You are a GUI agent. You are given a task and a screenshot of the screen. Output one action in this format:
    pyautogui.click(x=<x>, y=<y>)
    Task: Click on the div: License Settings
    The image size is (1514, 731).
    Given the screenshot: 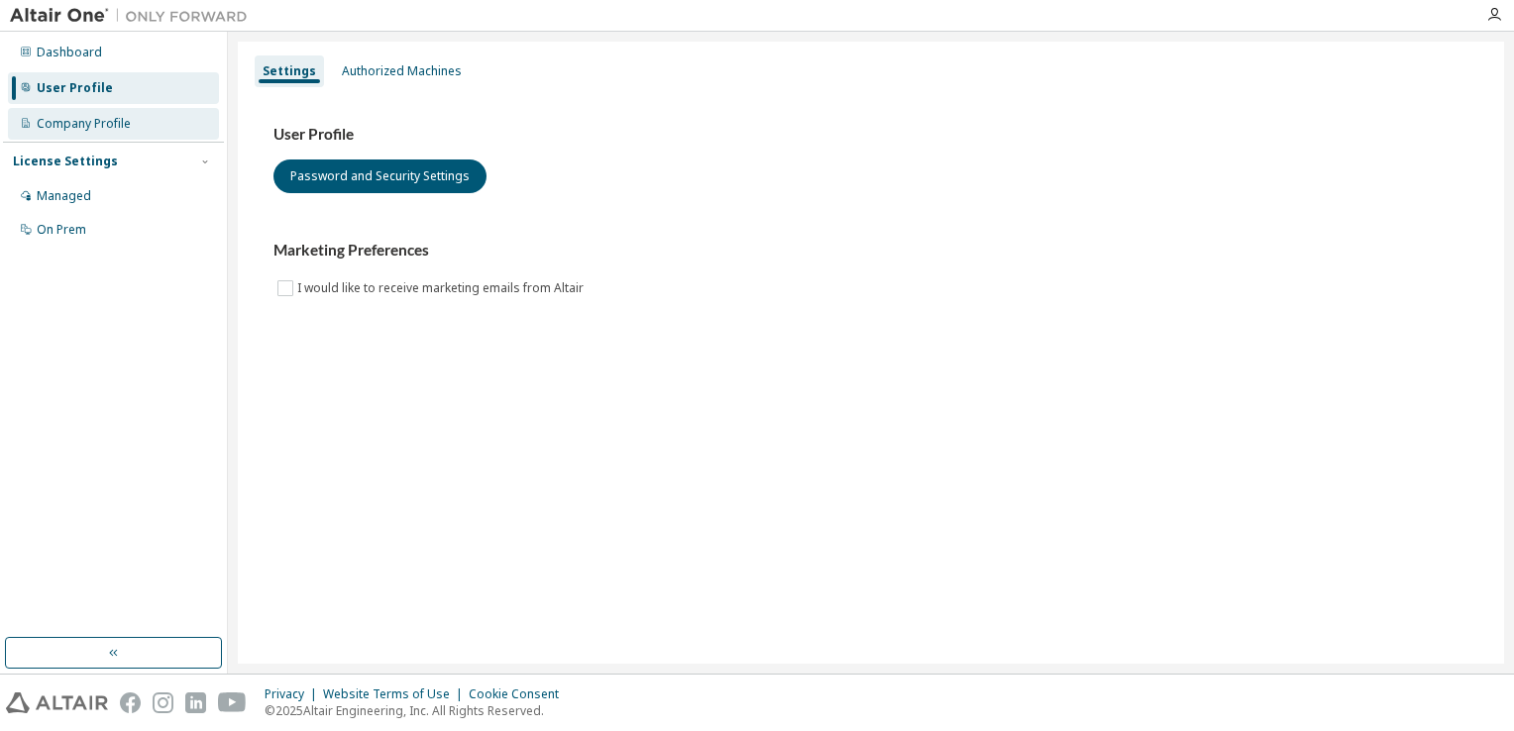 What is the action you would take?
    pyautogui.click(x=65, y=161)
    